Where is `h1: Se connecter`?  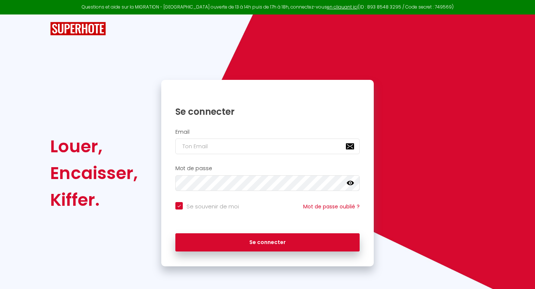 h1: Se connecter is located at coordinates (267, 111).